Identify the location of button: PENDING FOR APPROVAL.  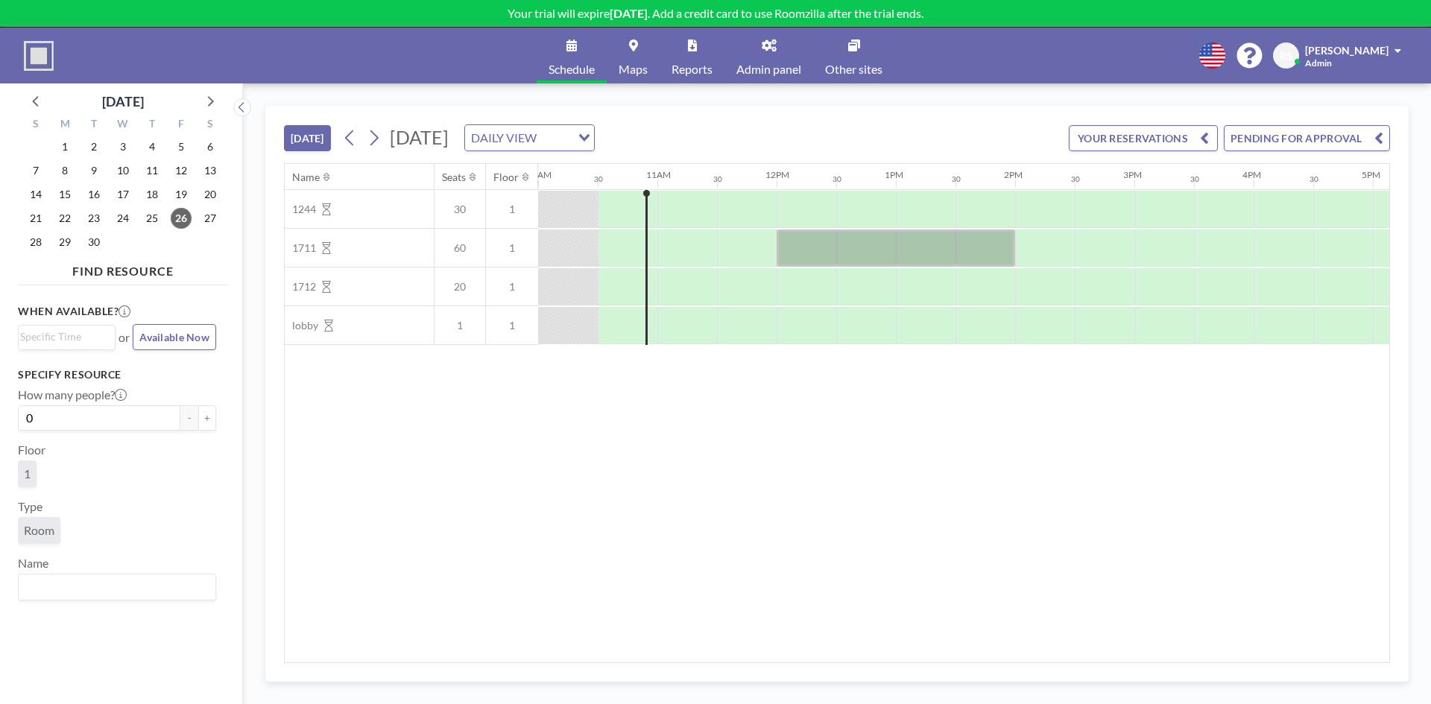
(1307, 138).